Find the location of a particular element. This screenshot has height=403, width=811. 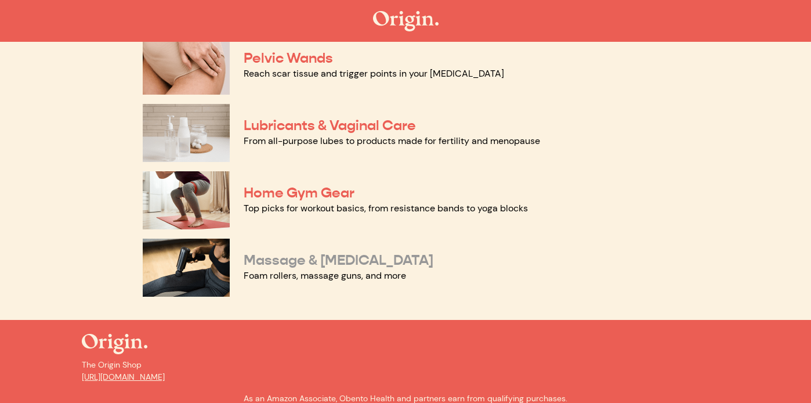

a: Foam rollers, massage guns, and more is located at coordinates (325, 275).